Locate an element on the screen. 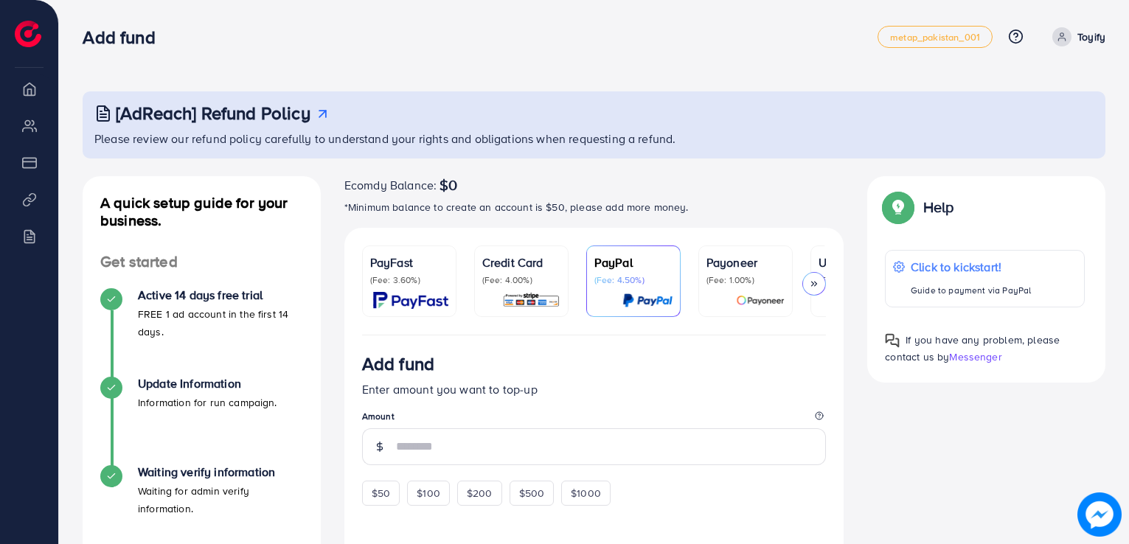 The height and width of the screenshot is (544, 1129). p: PayPal is located at coordinates (633, 263).